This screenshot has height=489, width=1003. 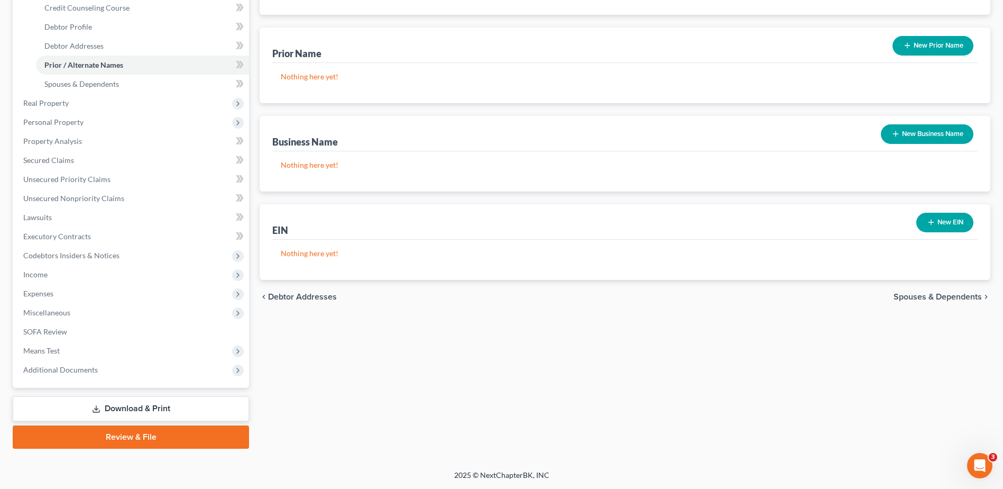 I want to click on div: EIN, so click(x=280, y=230).